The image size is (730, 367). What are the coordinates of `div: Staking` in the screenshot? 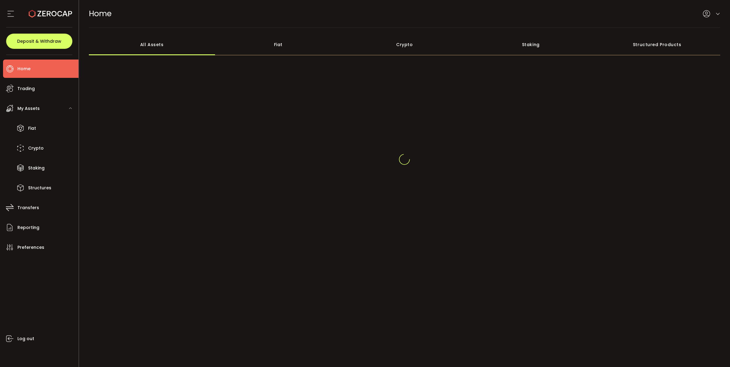 It's located at (531, 45).